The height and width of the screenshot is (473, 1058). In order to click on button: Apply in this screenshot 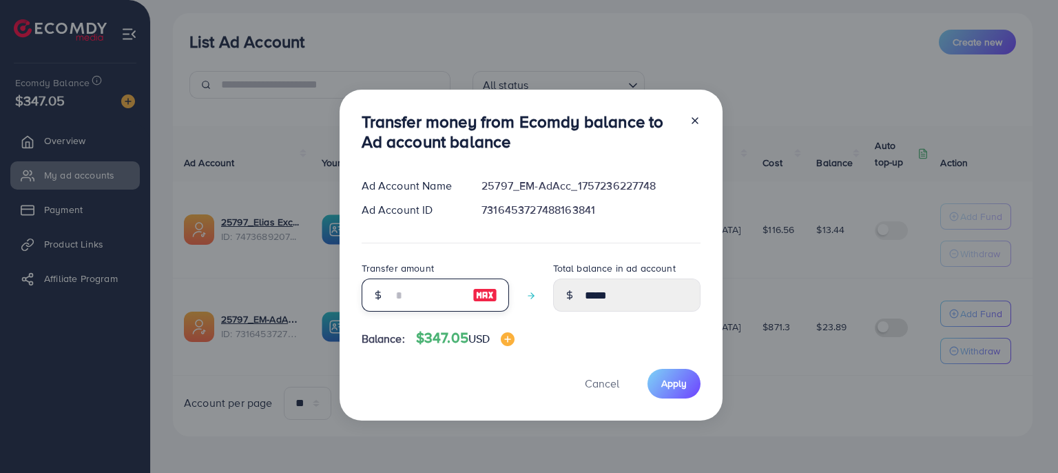, I will do `click(674, 383)`.